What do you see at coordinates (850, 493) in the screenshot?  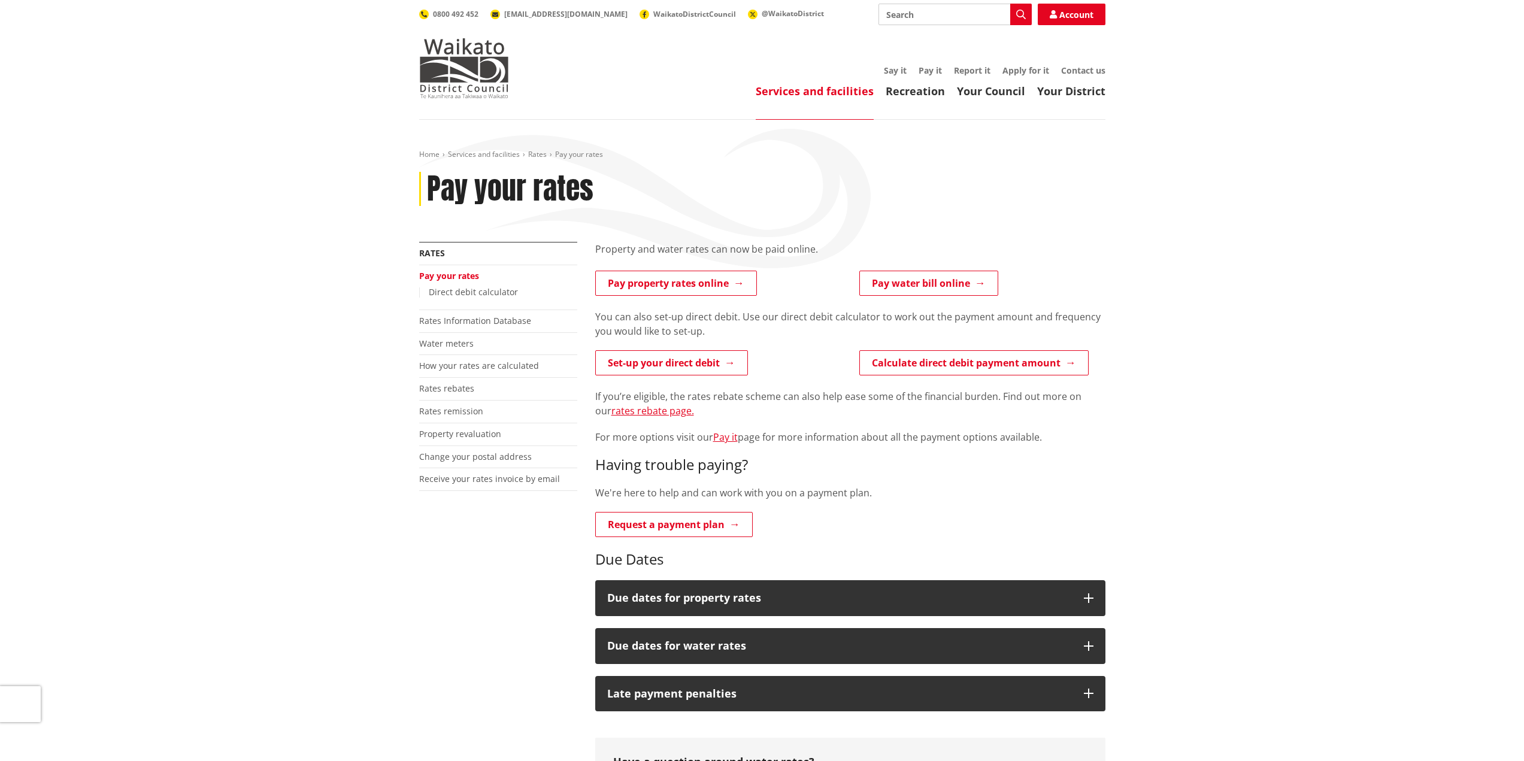 I see `p: We're here to help and can work with you on a payment plan.` at bounding box center [850, 493].